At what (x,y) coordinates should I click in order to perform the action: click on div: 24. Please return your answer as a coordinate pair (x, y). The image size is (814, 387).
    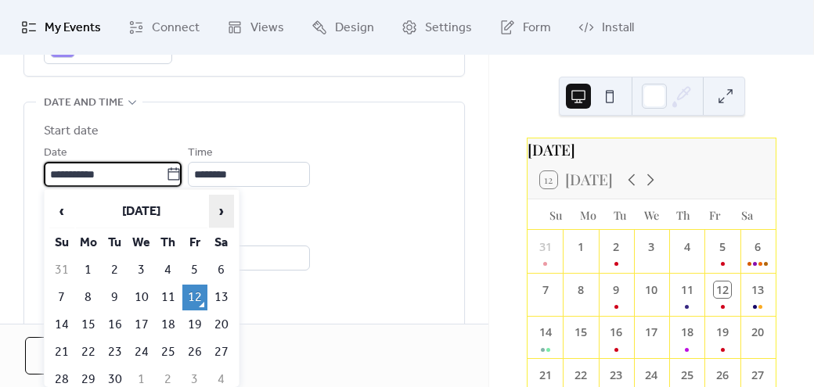
    Looking at the image, I should click on (652, 376).